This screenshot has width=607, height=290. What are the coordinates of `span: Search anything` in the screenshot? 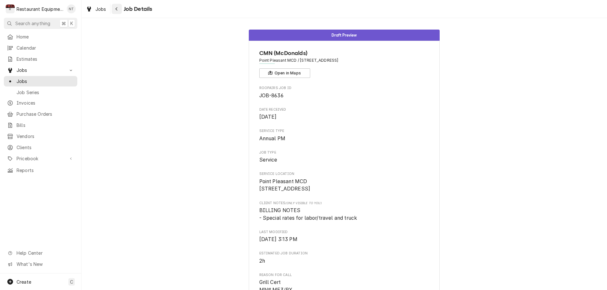 It's located at (33, 23).